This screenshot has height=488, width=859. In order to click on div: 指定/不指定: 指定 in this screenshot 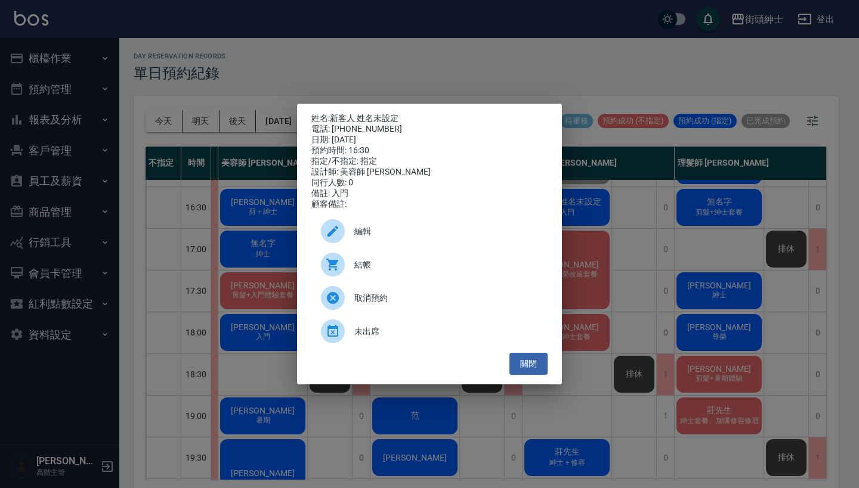, I will do `click(429, 162)`.